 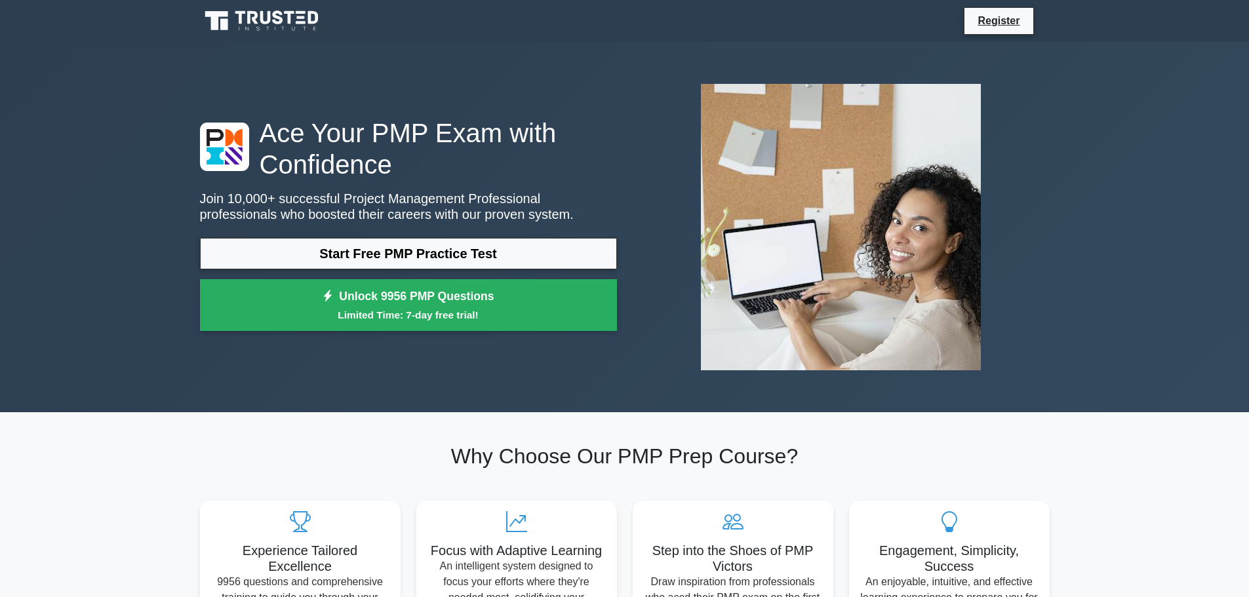 What do you see at coordinates (998, 20) in the screenshot?
I see `a: Register` at bounding box center [998, 20].